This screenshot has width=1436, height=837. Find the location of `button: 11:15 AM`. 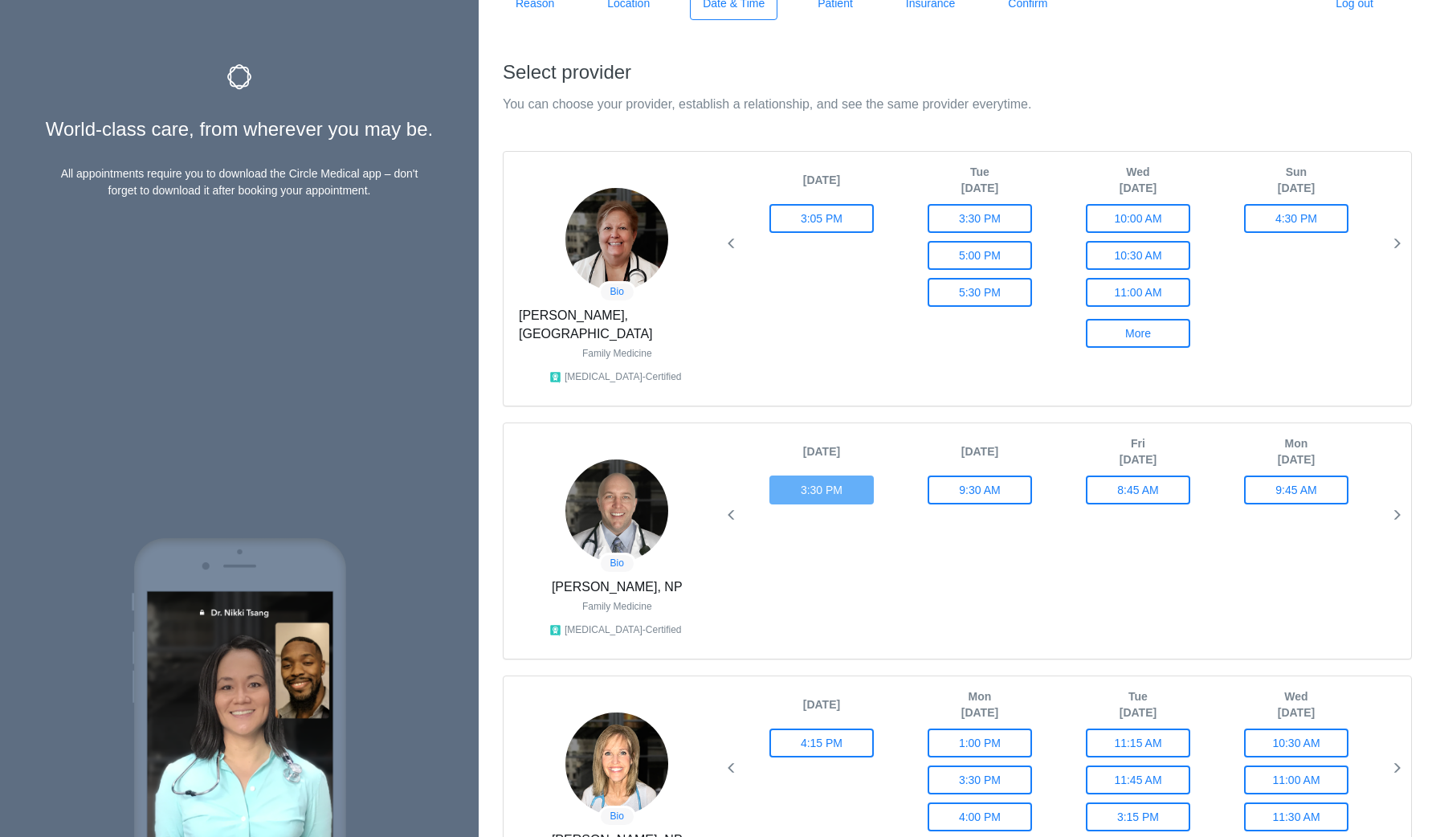

button: 11:15 AM is located at coordinates (1138, 743).